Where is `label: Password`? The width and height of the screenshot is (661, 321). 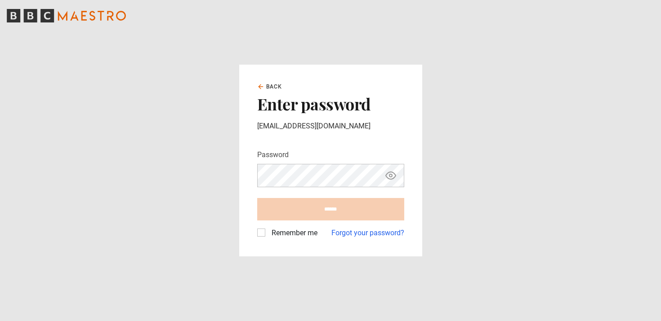
label: Password is located at coordinates (273, 155).